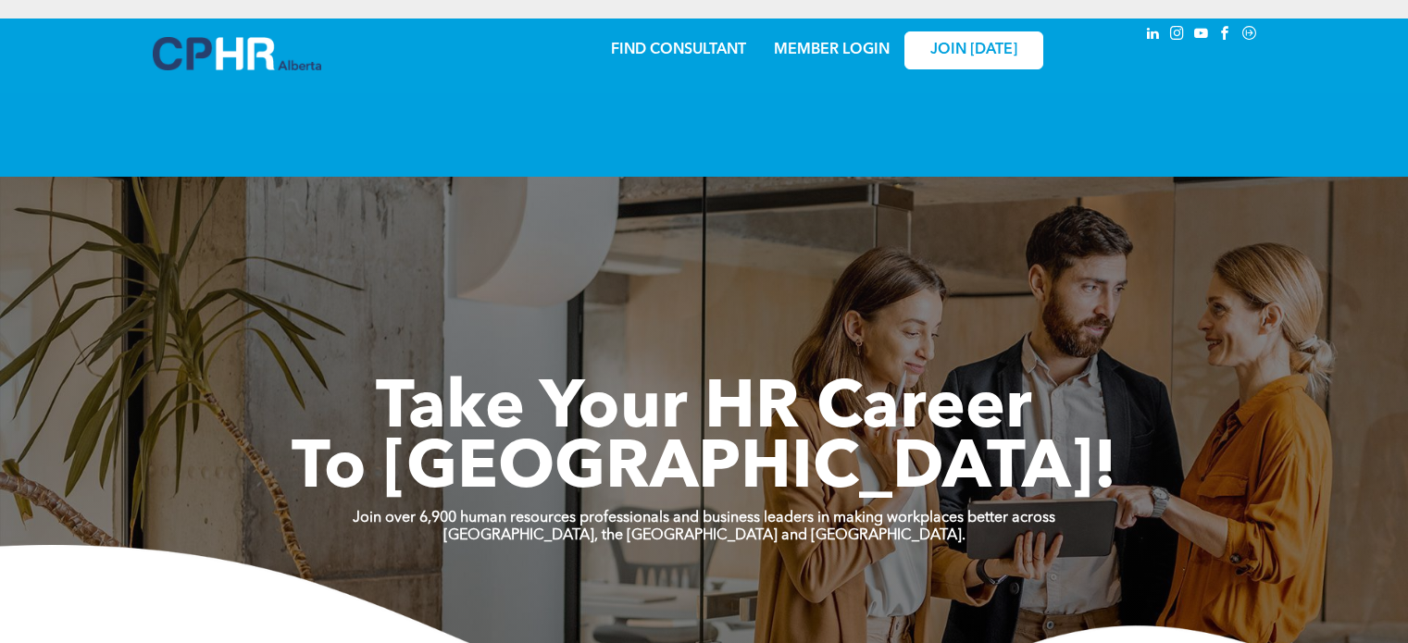  I want to click on img: A blue and white logo for cp alberta, so click(237, 54).